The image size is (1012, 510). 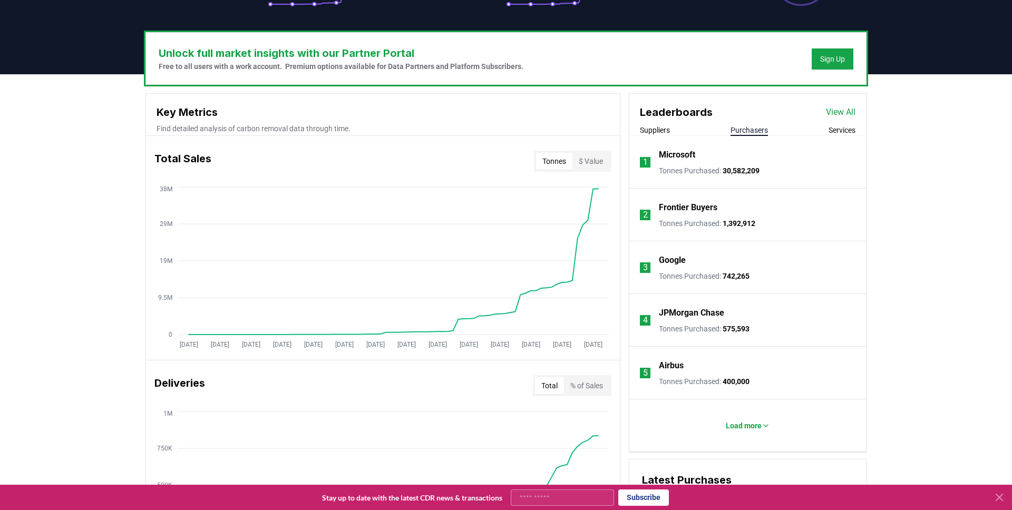 I want to click on tspan: 29M, so click(x=166, y=224).